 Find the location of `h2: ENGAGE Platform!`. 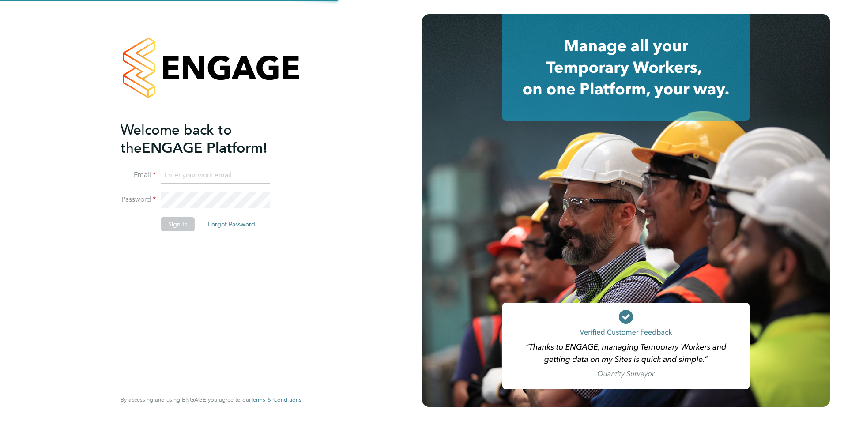

h2: ENGAGE Platform! is located at coordinates (207, 139).